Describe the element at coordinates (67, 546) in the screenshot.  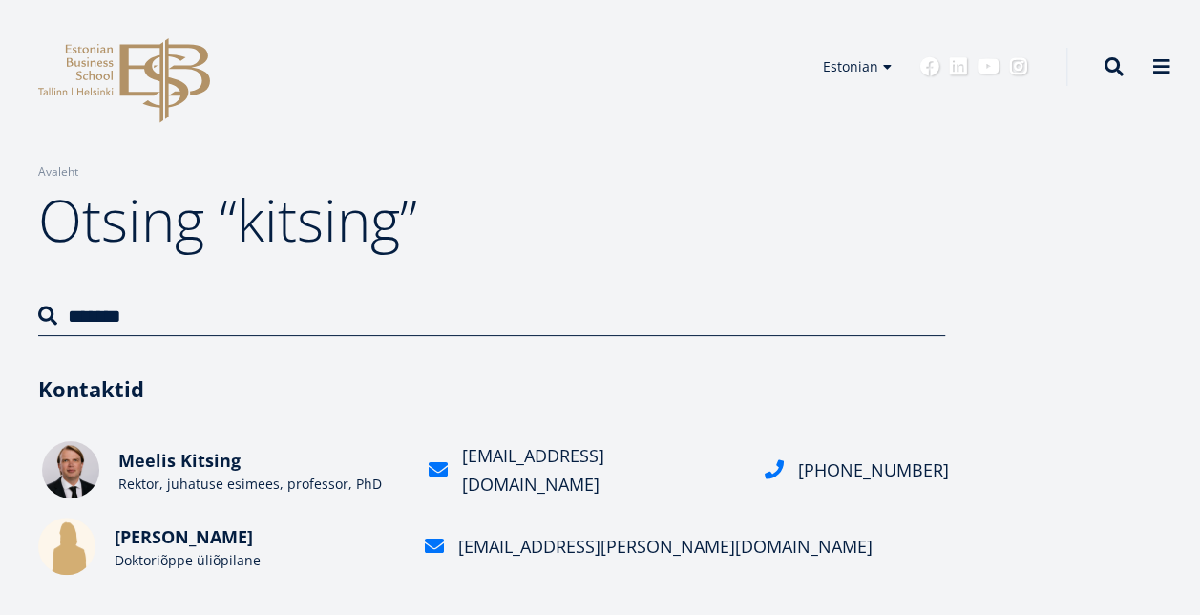
I see `img: Riina Kerner` at that location.